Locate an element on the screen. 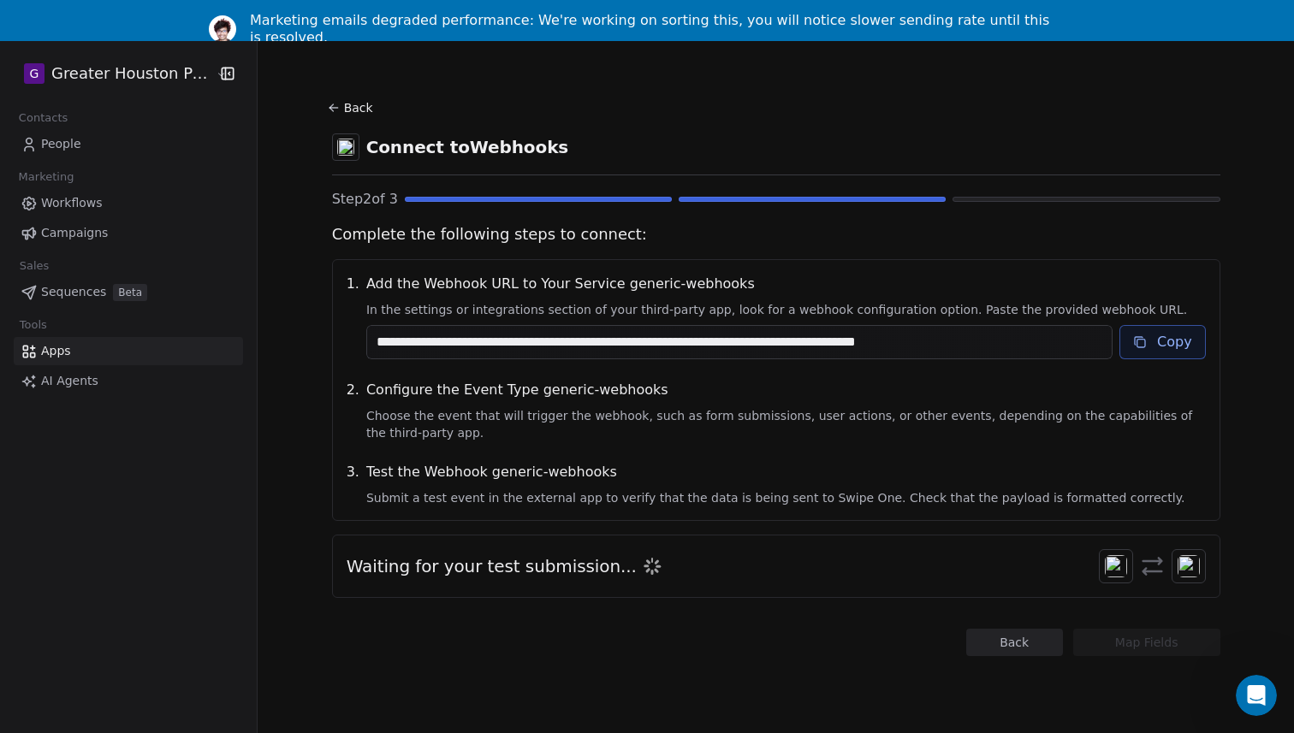 Image resolution: width=1294 pixels, height=733 pixels. a: Campaigns is located at coordinates (128, 233).